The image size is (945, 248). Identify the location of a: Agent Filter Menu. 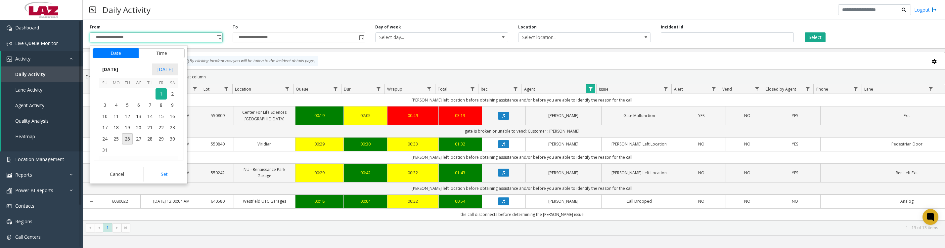
(590, 89).